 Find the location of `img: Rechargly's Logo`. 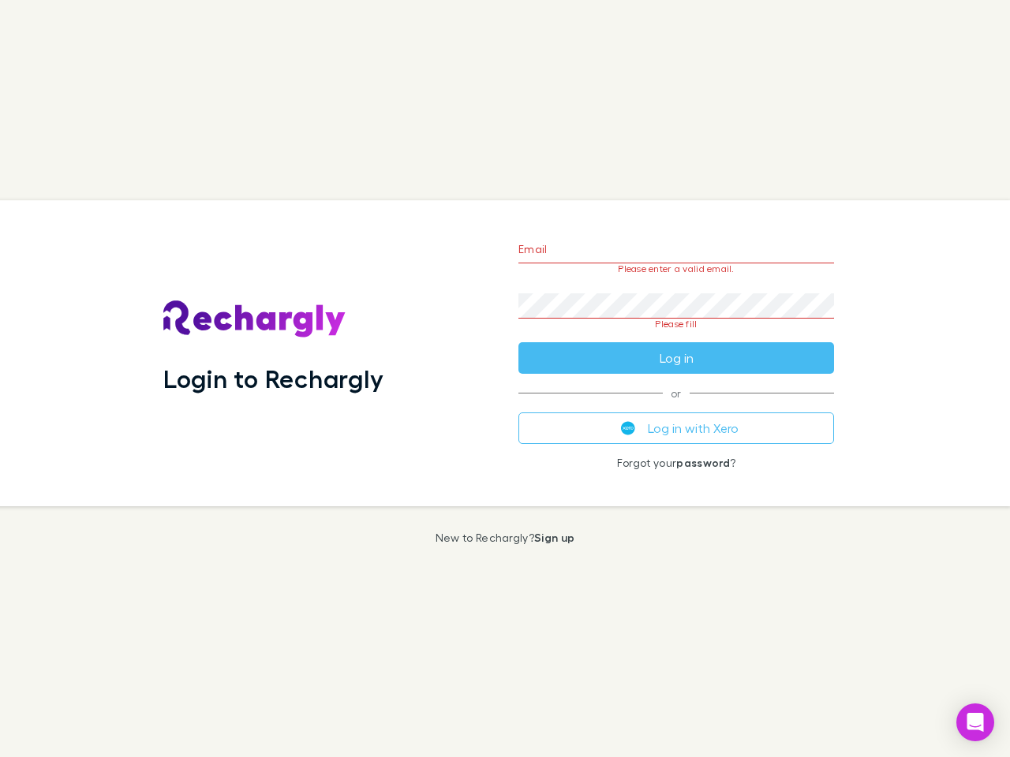

img: Rechargly's Logo is located at coordinates (255, 319).